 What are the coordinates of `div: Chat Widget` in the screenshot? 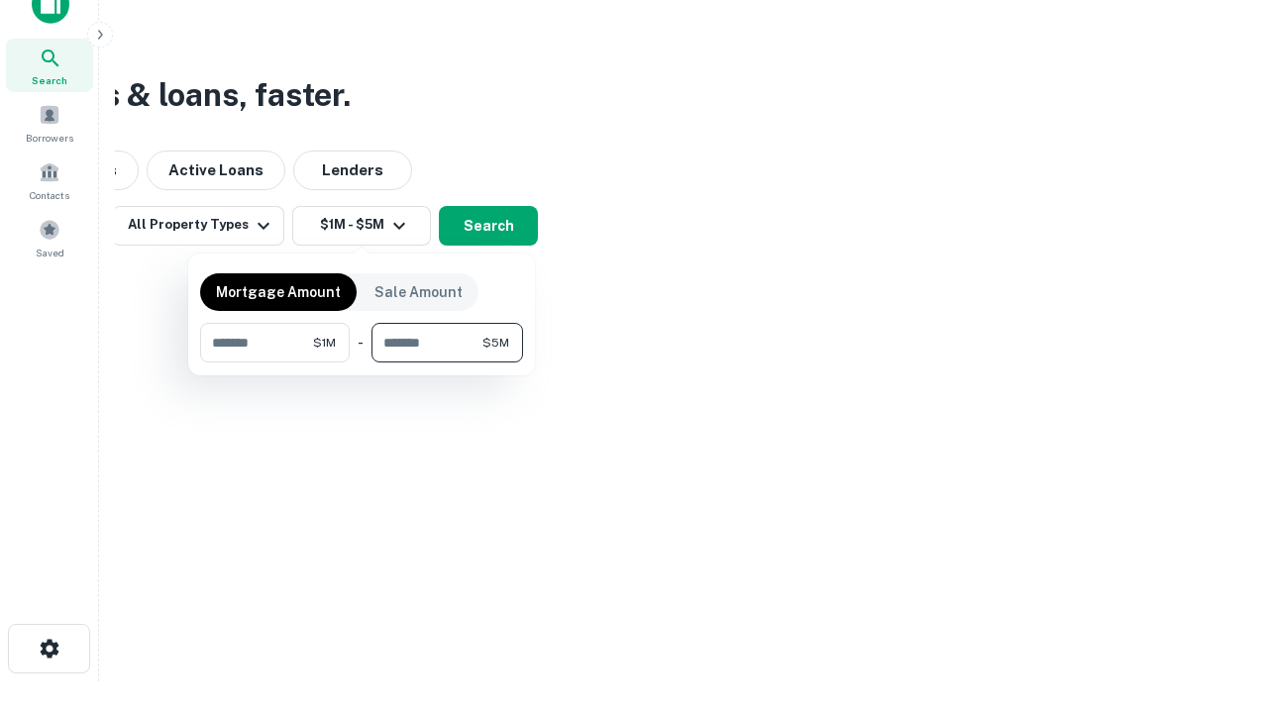 It's located at (1218, 539).